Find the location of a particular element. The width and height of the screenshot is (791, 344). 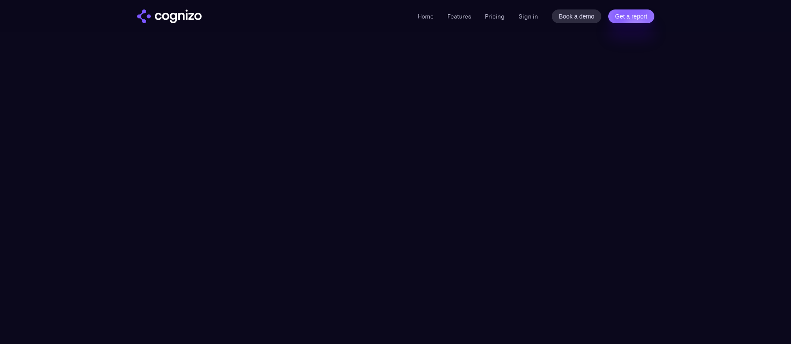

img: cognizo logo is located at coordinates (169, 16).